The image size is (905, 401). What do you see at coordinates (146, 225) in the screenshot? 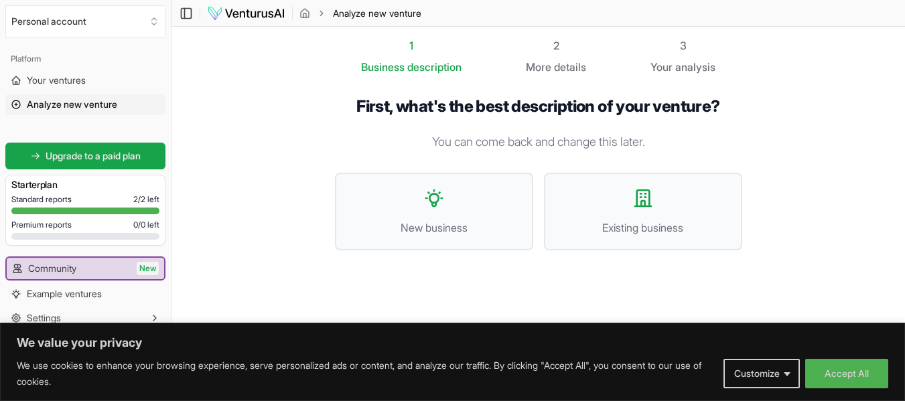
I see `span: 0 / 0 left` at bounding box center [146, 225].